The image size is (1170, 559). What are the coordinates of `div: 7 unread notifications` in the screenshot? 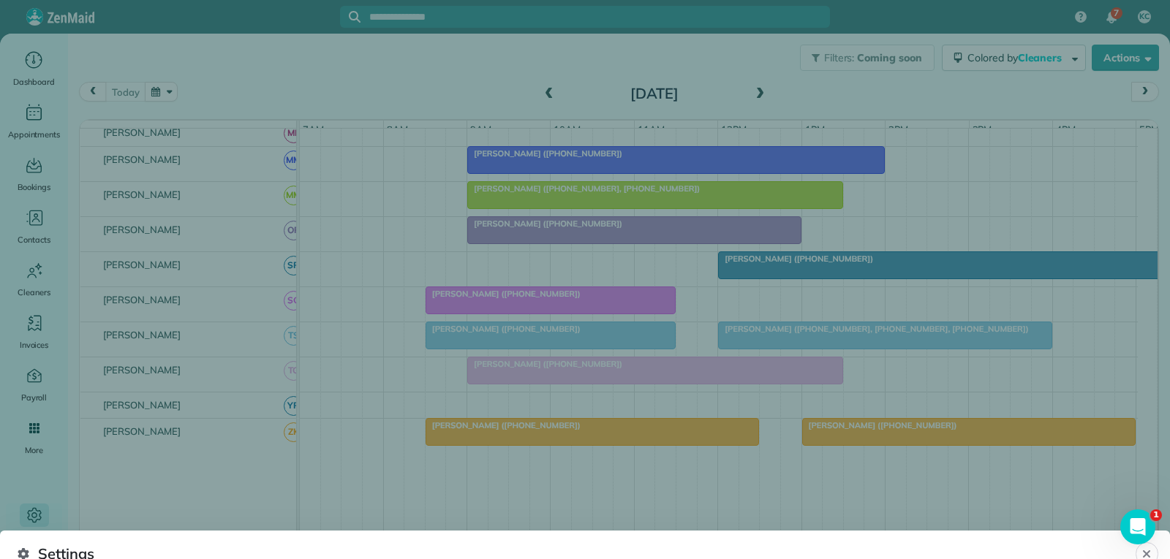 It's located at (1111, 18).